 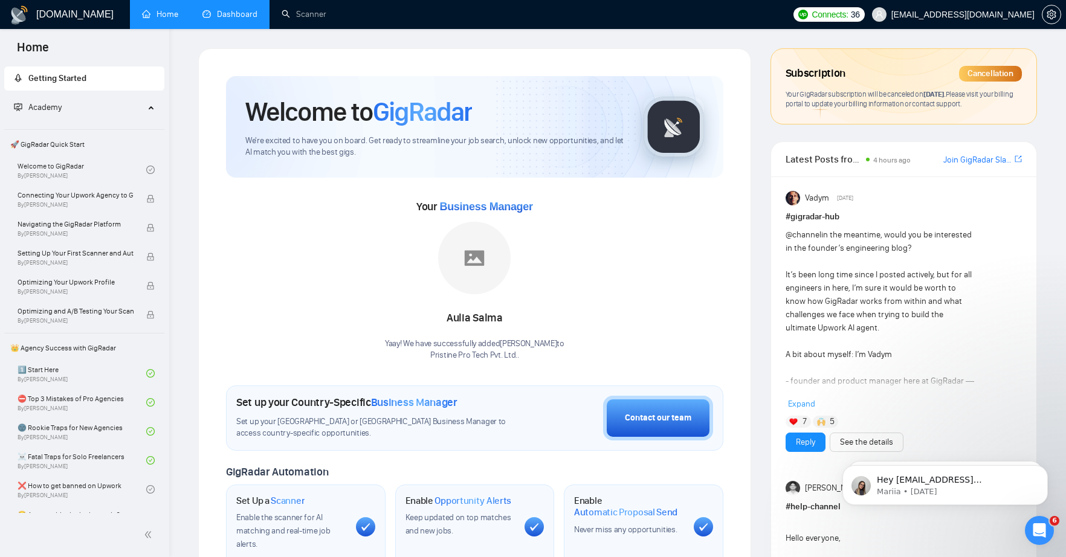 I want to click on div: message notification from Mariia, 2w ago. Hey prashant@pristineprotech.com, Looks like your Upwor..., so click(x=121, y=45).